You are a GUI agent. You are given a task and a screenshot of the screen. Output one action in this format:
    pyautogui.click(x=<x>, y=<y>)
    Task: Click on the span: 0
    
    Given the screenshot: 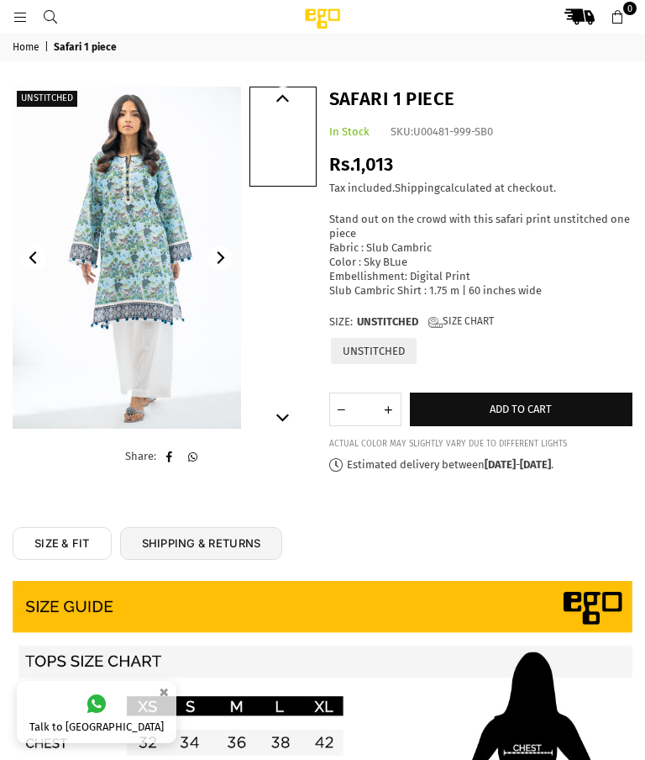 What is the action you would take?
    pyautogui.click(x=630, y=8)
    